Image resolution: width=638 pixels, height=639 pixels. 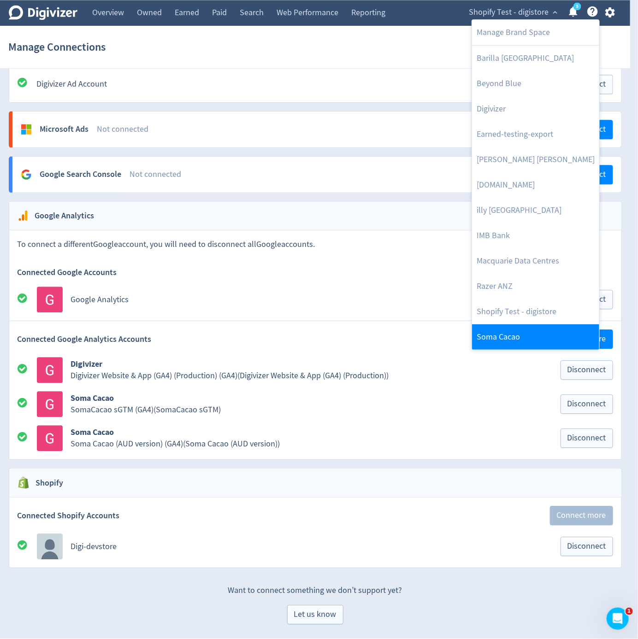 What do you see at coordinates (536, 134) in the screenshot?
I see `a: Earned-testing-export` at bounding box center [536, 134].